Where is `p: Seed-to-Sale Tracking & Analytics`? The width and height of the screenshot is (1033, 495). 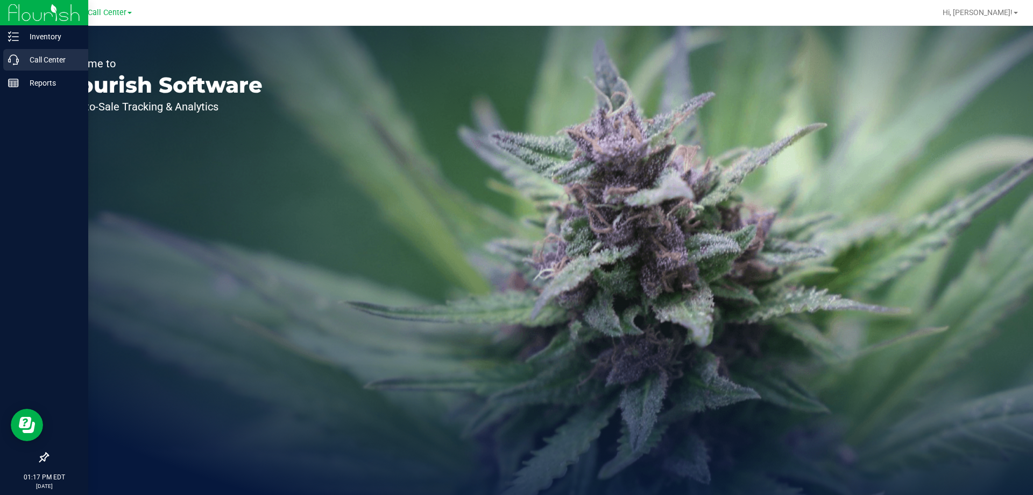 p: Seed-to-Sale Tracking & Analytics is located at coordinates (160, 107).